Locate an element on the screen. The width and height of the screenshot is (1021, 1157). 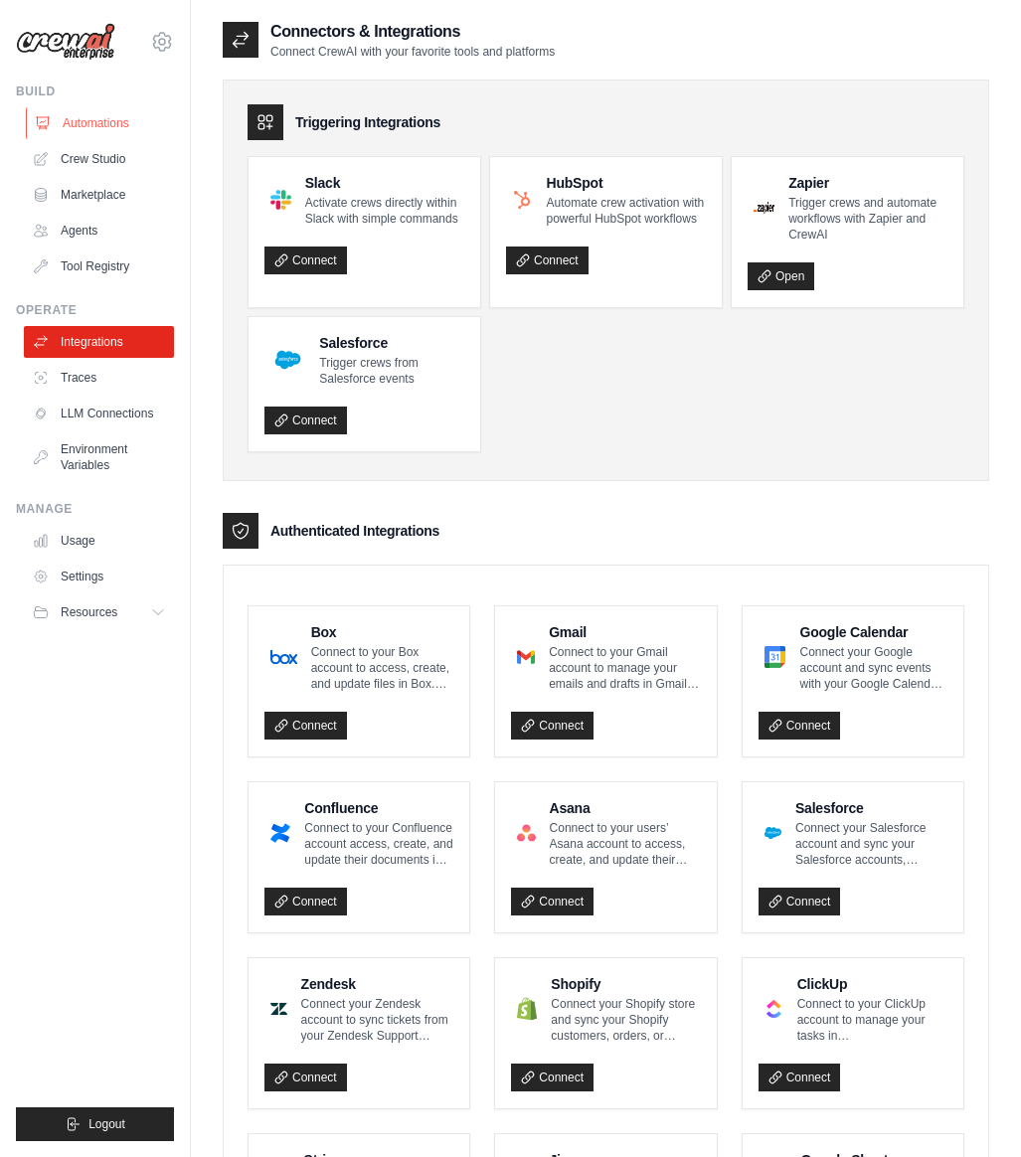
h3: Triggering Integrations is located at coordinates (368, 122).